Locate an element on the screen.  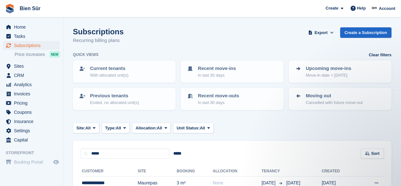
th: Booking is located at coordinates (195, 171).